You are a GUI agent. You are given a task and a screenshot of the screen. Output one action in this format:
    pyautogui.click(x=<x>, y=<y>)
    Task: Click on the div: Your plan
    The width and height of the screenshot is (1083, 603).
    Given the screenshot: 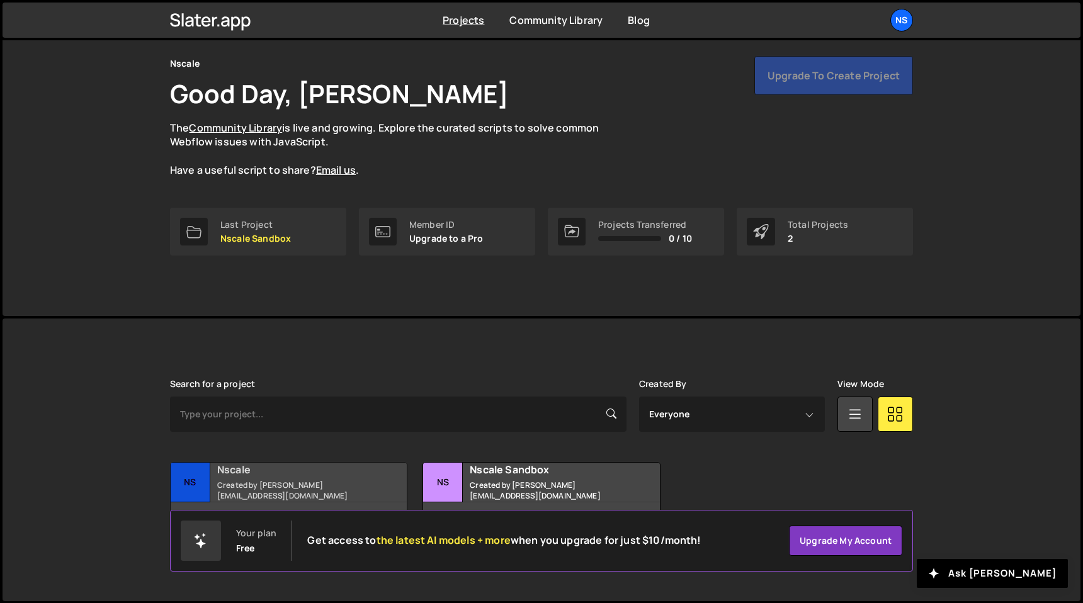 What is the action you would take?
    pyautogui.click(x=256, y=533)
    